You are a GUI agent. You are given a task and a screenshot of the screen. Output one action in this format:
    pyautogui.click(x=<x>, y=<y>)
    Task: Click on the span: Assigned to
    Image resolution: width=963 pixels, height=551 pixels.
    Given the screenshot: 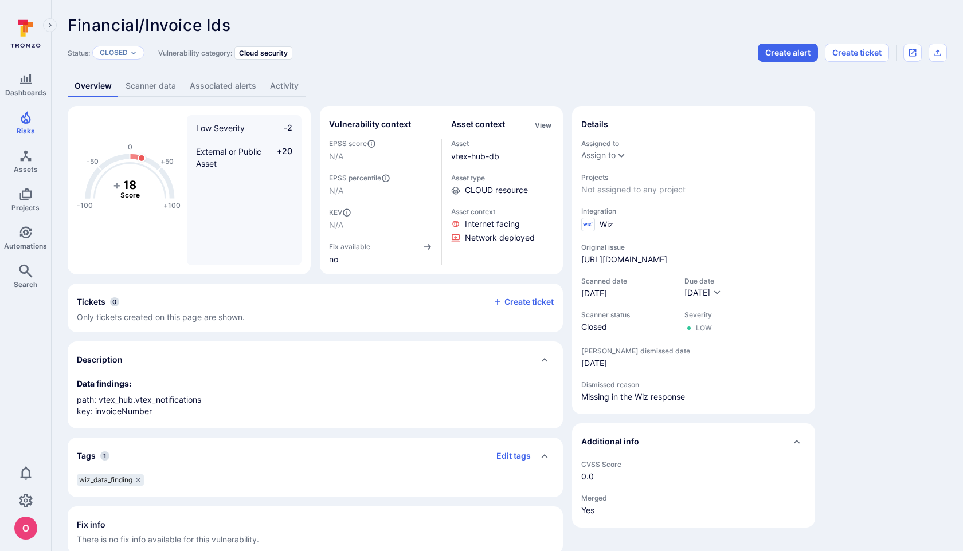 What is the action you would take?
    pyautogui.click(x=694, y=143)
    